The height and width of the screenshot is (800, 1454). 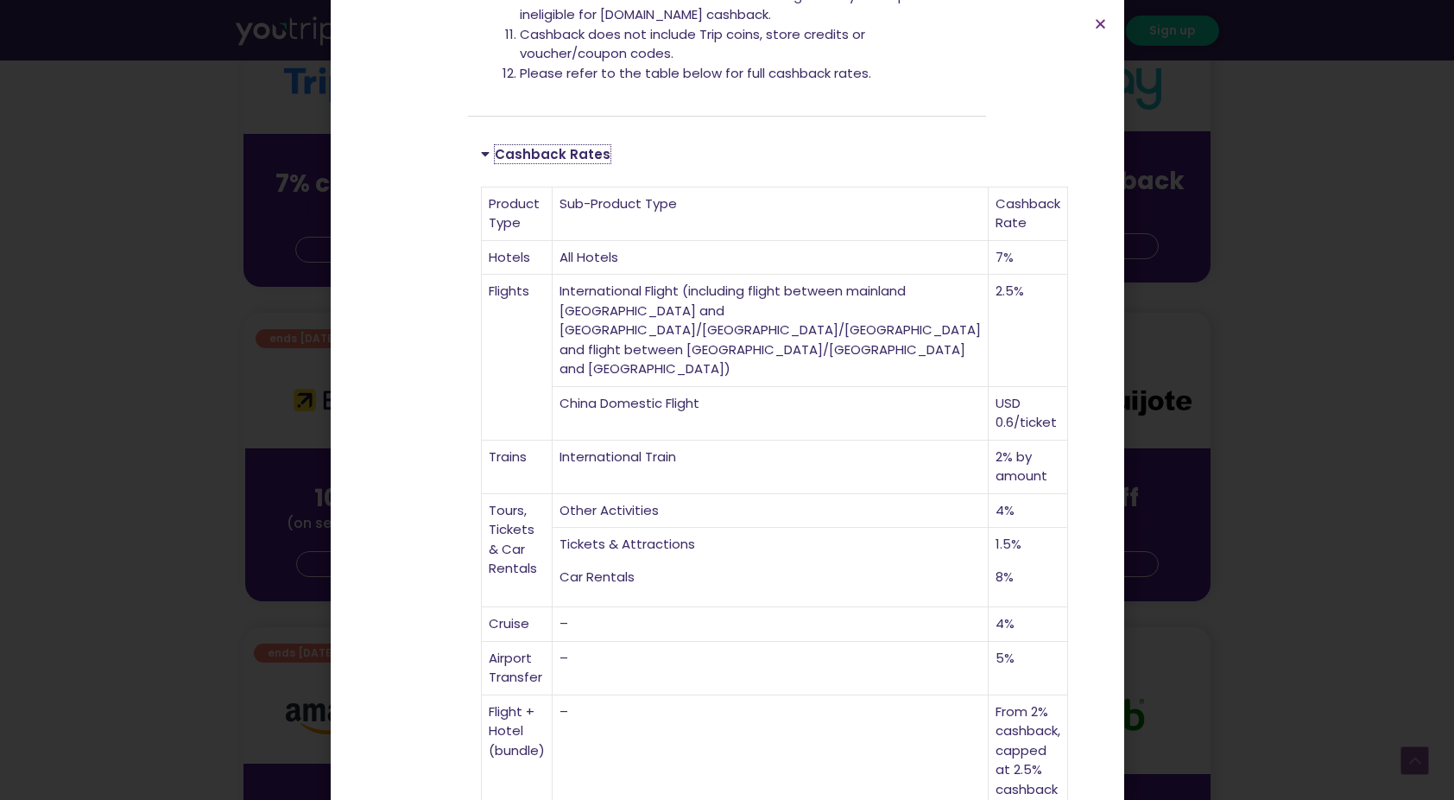 What do you see at coordinates (1028, 214) in the screenshot?
I see `td: Cashback Rate` at bounding box center [1028, 214].